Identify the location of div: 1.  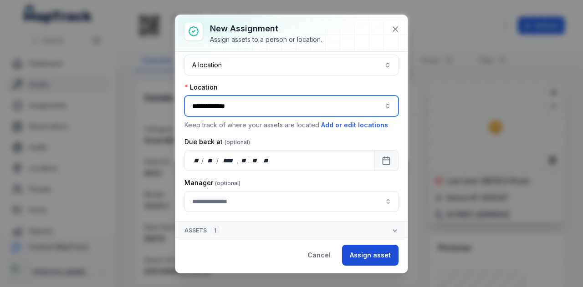
(215, 231).